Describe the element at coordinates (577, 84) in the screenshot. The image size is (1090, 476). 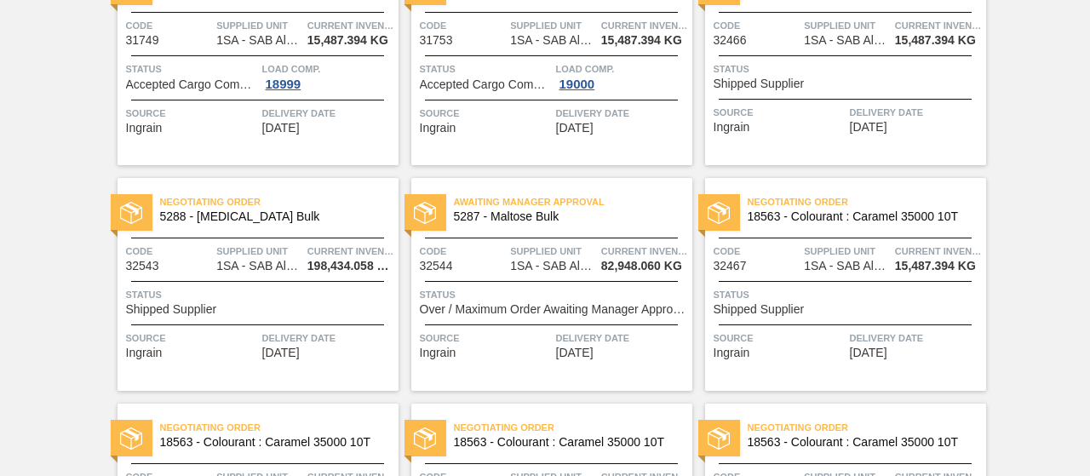
I see `div: 19000` at that location.